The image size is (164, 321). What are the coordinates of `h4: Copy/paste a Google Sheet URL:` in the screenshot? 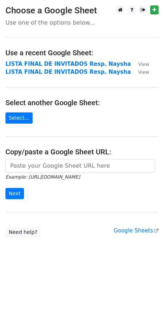 It's located at (82, 152).